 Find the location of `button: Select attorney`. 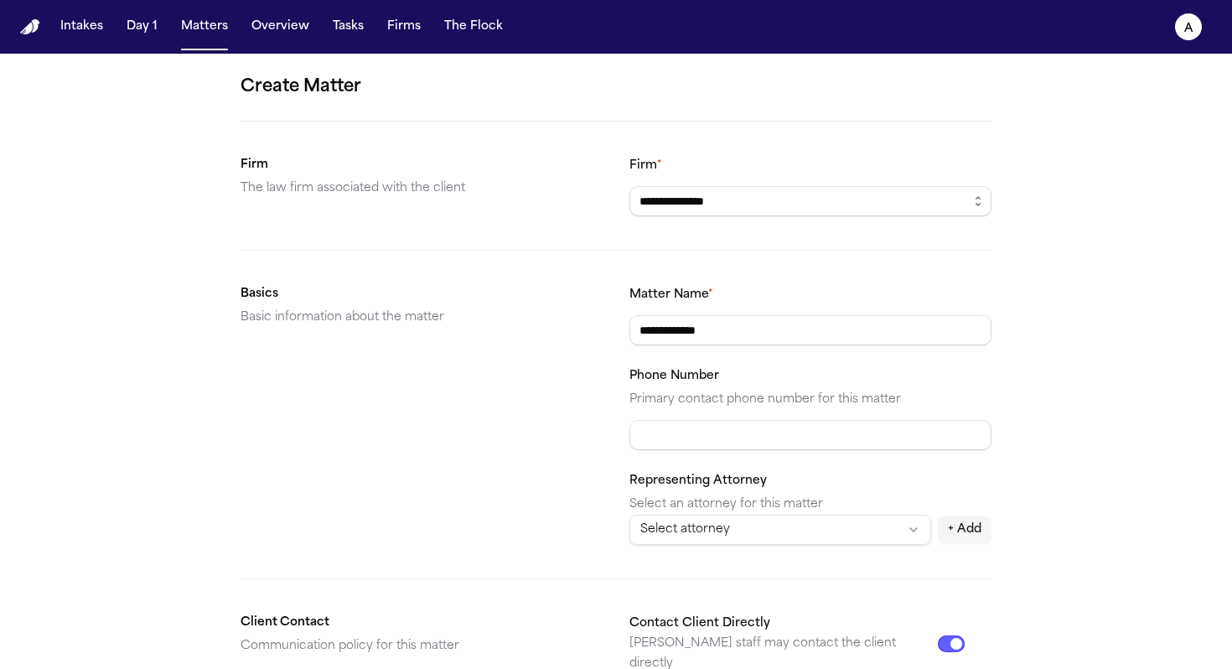

button: Select attorney is located at coordinates (780, 530).